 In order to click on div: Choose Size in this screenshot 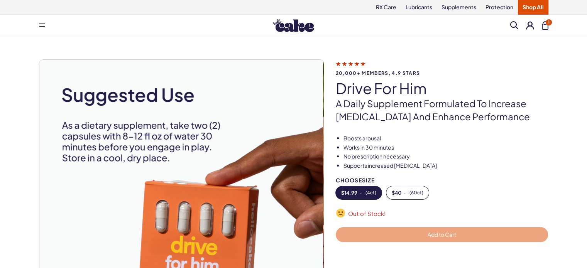, I will do `click(442, 180)`.